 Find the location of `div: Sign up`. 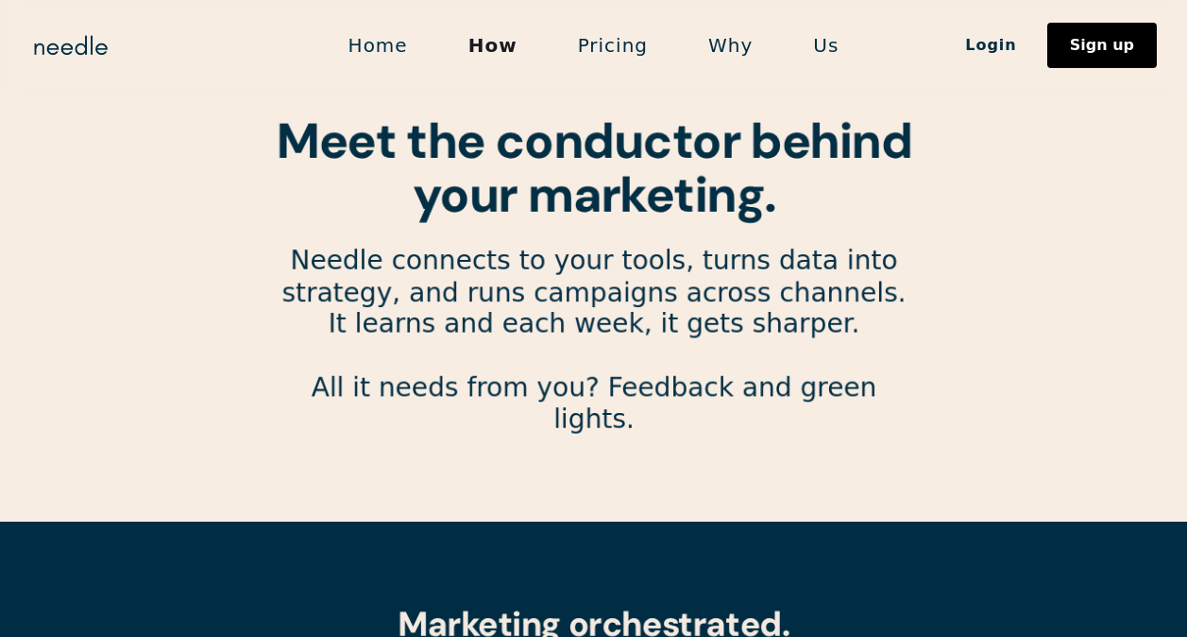

div: Sign up is located at coordinates (1102, 45).